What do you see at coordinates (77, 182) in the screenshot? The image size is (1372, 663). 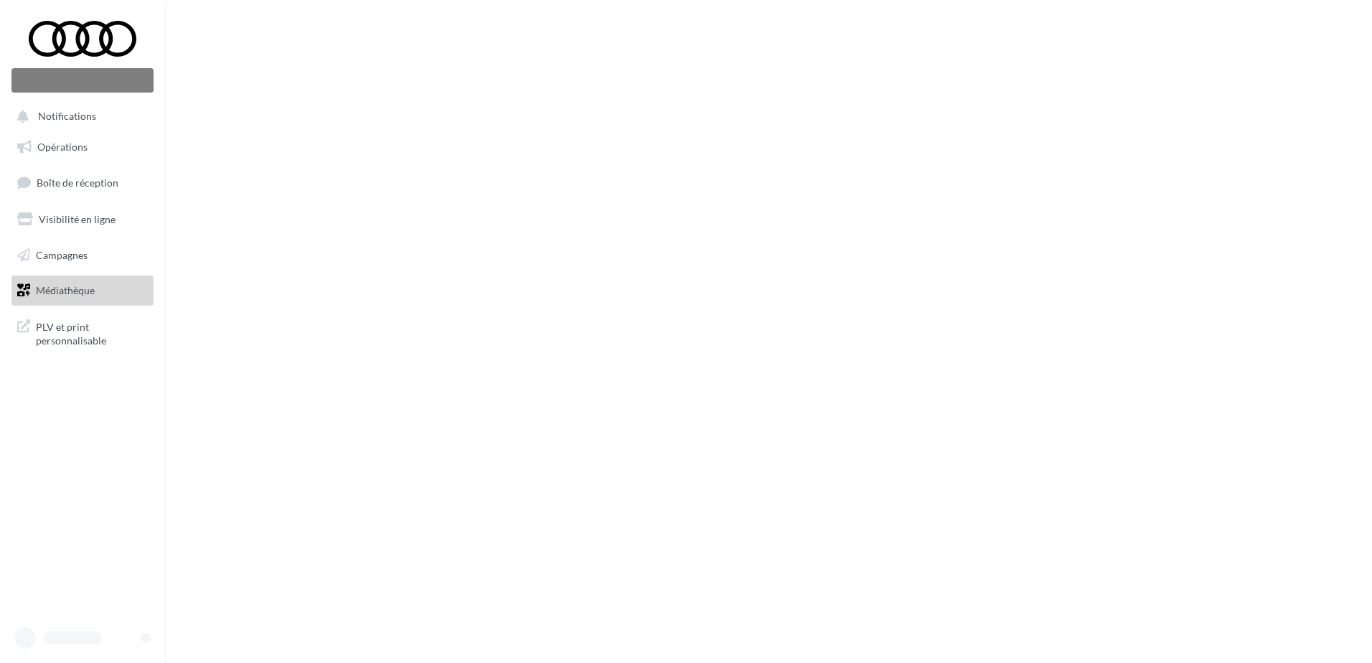 I see `span: Boîte de réception` at bounding box center [77, 182].